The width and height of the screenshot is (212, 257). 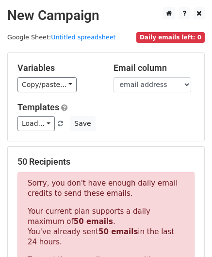 What do you see at coordinates (170, 37) in the screenshot?
I see `a: Daily emails left: 0` at bounding box center [170, 37].